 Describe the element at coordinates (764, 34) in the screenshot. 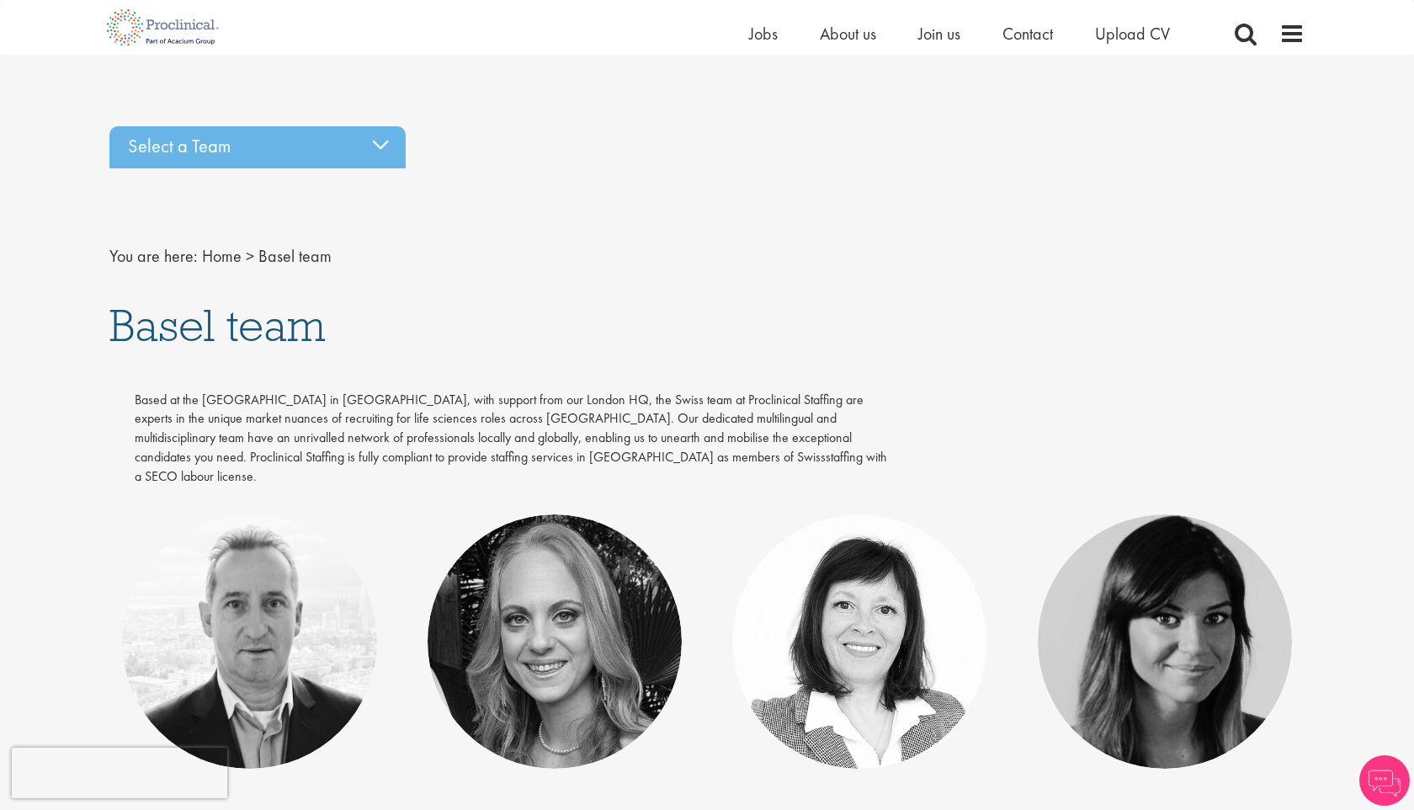

I see `a: Jobs` at that location.